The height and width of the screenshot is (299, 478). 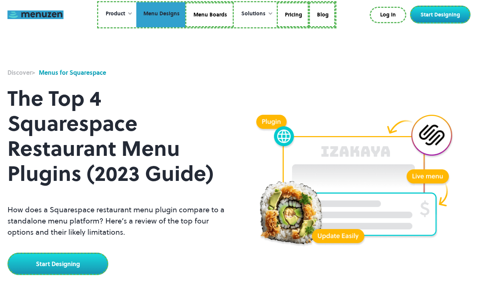 What do you see at coordinates (359, 176) in the screenshot?
I see `img: Squarespace Restaurant Menu Plugins` at bounding box center [359, 176].